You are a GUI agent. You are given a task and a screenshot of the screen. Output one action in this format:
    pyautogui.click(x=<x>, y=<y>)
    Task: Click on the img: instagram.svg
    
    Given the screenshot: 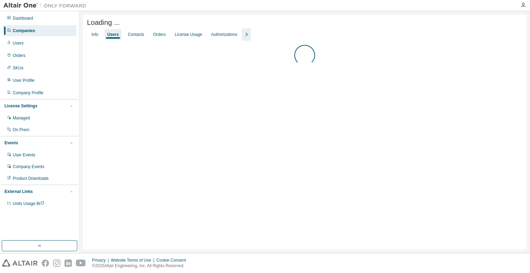 What is the action you would take?
    pyautogui.click(x=57, y=263)
    